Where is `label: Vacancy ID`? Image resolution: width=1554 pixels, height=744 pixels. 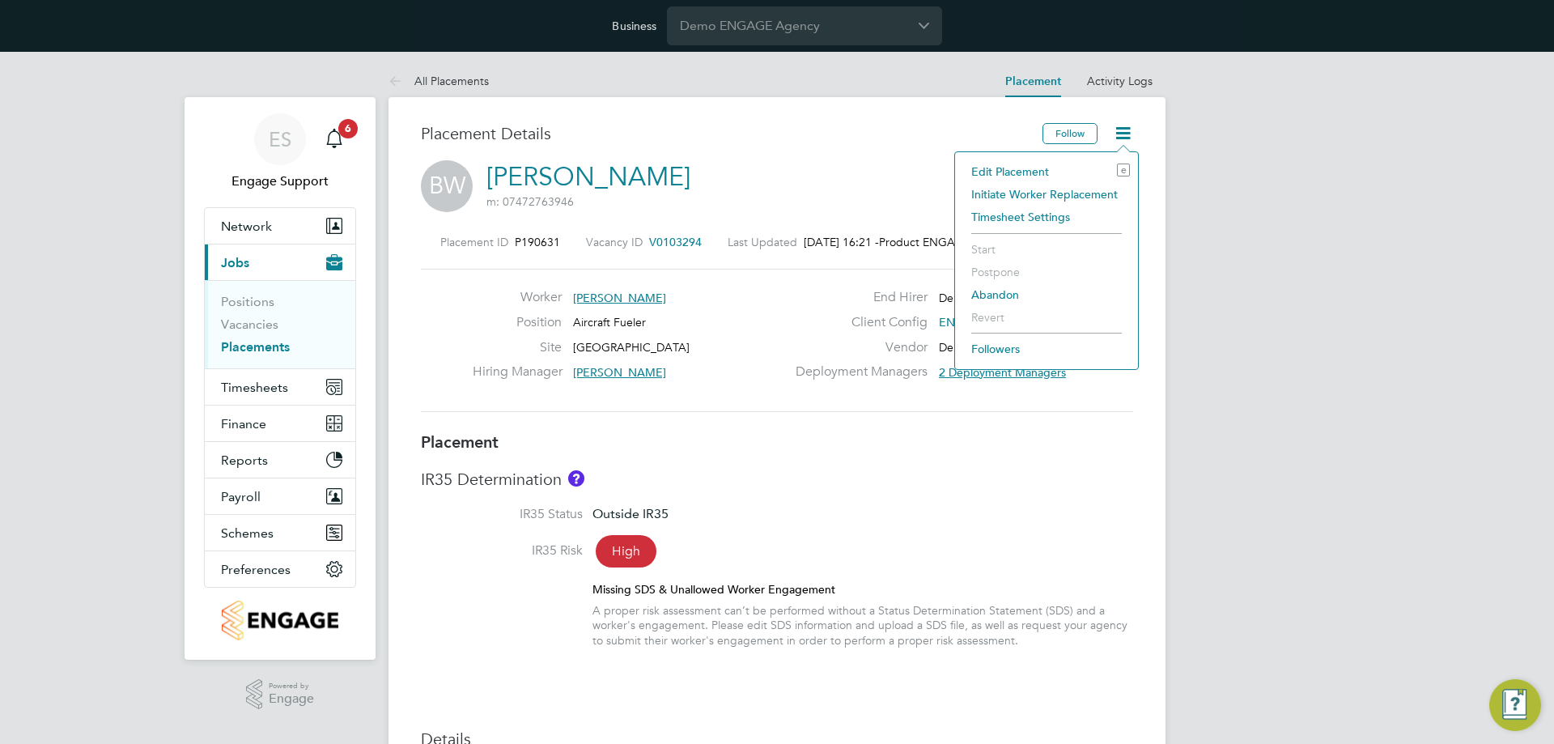
label: Vacancy ID is located at coordinates (614, 242).